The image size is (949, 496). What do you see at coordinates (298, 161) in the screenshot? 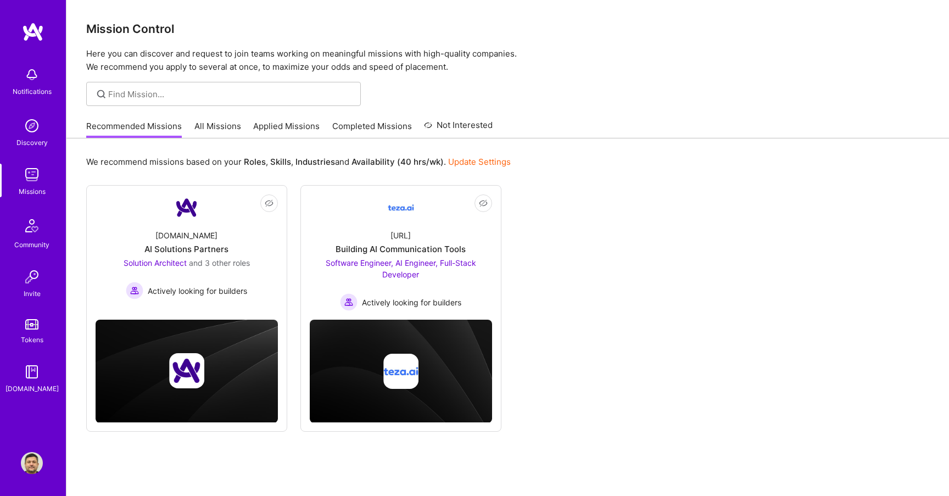
I see `p: We recommend missions based on your , , and .` at bounding box center [298, 161].